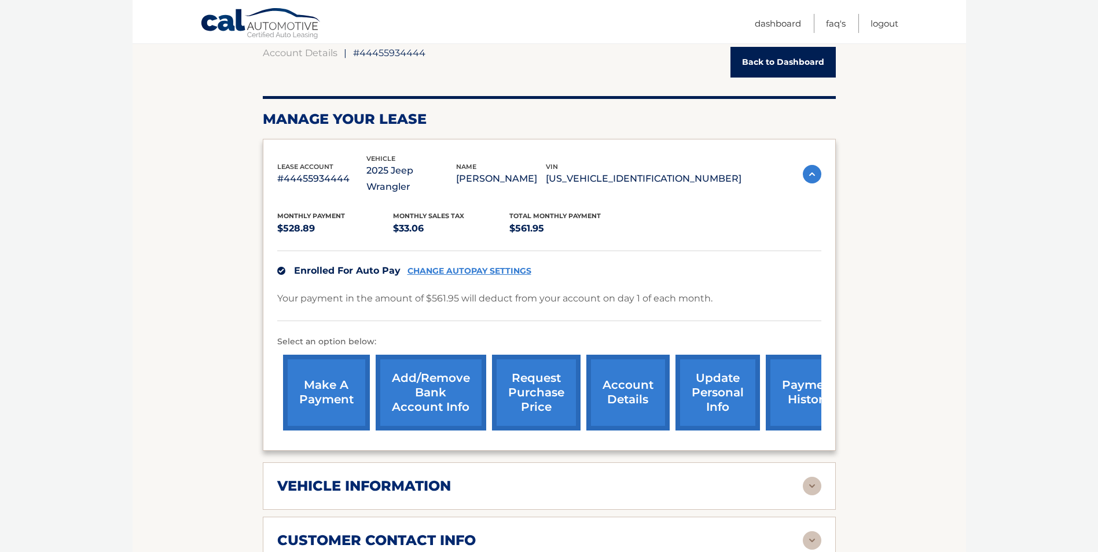 The image size is (1098, 552). What do you see at coordinates (347, 270) in the screenshot?
I see `span: Enrolled For Auto Pay` at bounding box center [347, 270].